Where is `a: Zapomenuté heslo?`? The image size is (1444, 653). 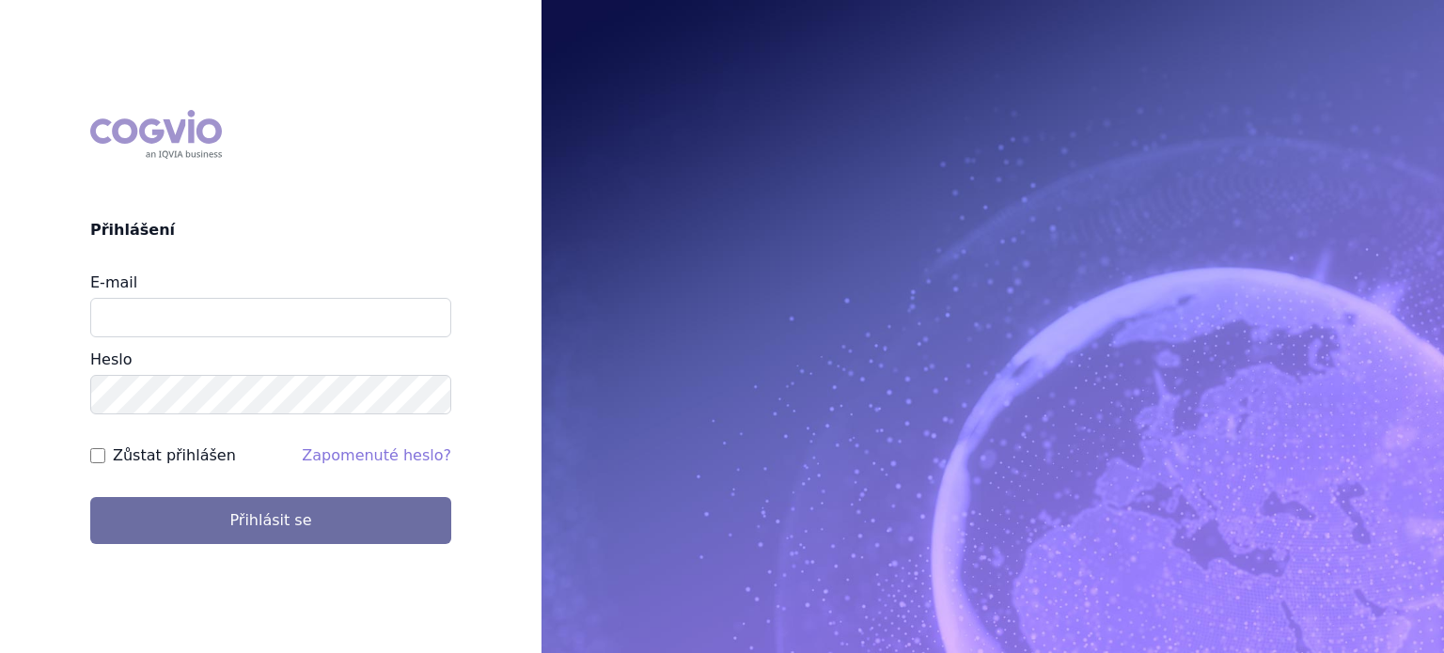
a: Zapomenuté heslo? is located at coordinates (376, 455).